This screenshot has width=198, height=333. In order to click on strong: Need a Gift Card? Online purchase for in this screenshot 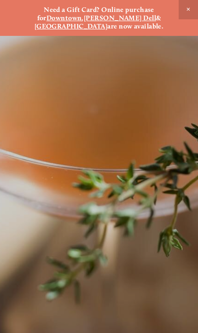, I will do `click(97, 14)`.